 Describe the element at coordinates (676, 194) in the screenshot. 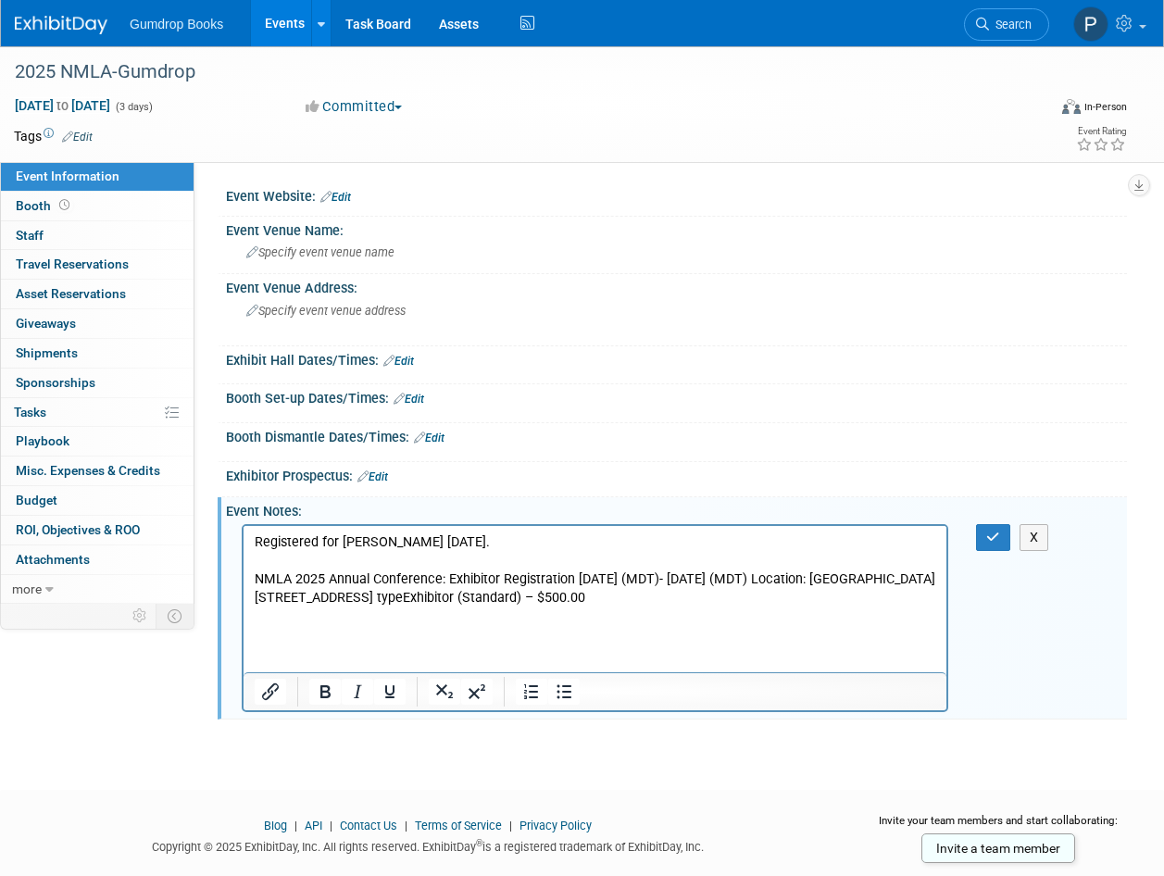

I see `div: Event Website:` at that location.